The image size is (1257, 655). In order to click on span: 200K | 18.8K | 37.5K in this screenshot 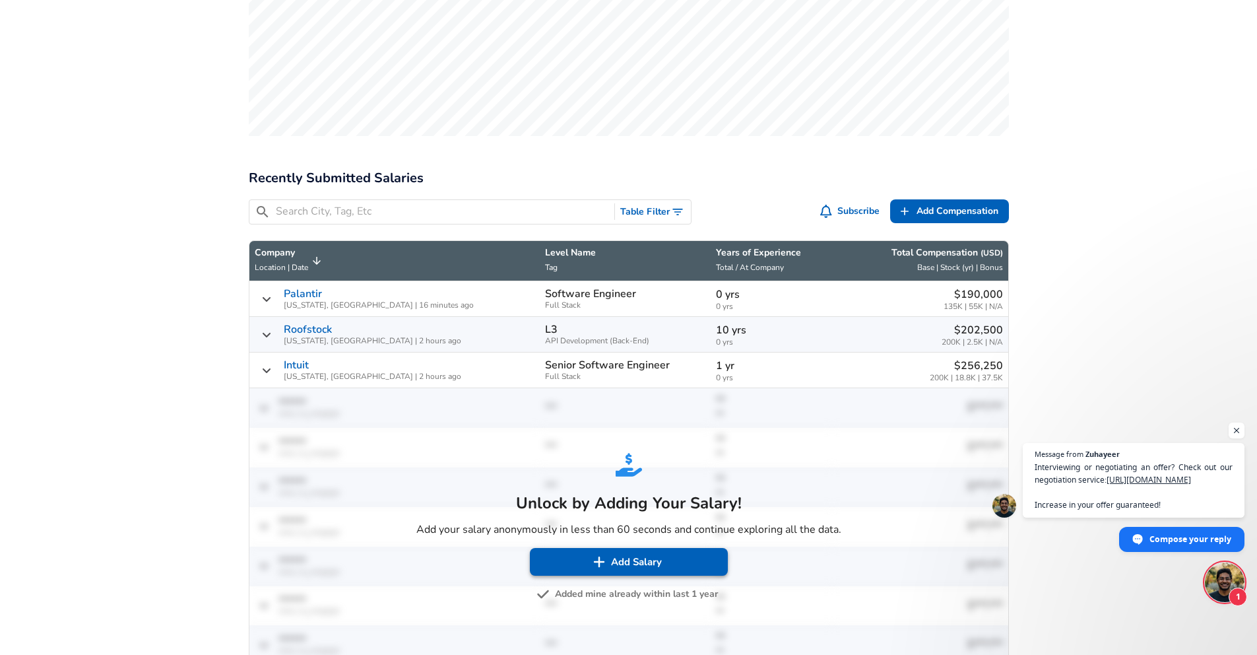, I will do `click(966, 378)`.